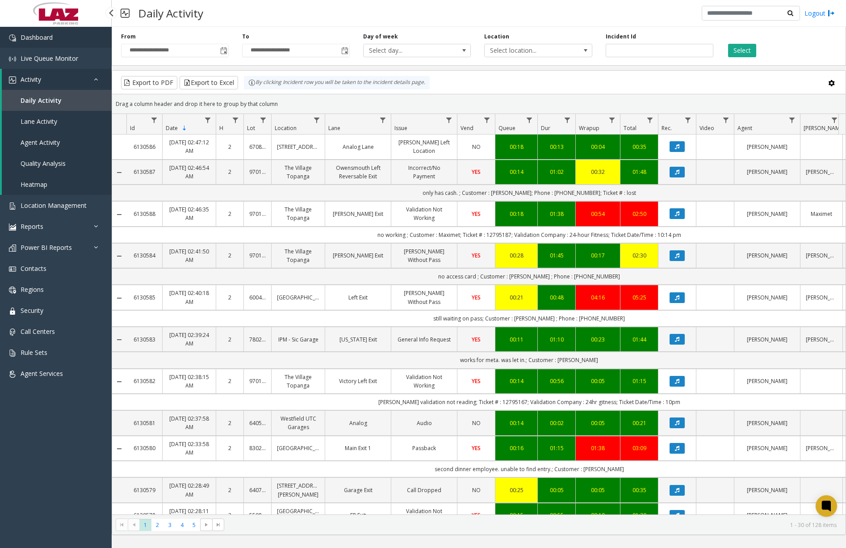 The height and width of the screenshot is (548, 846). What do you see at coordinates (257, 147) in the screenshot?
I see `a: 670835` at bounding box center [257, 147].